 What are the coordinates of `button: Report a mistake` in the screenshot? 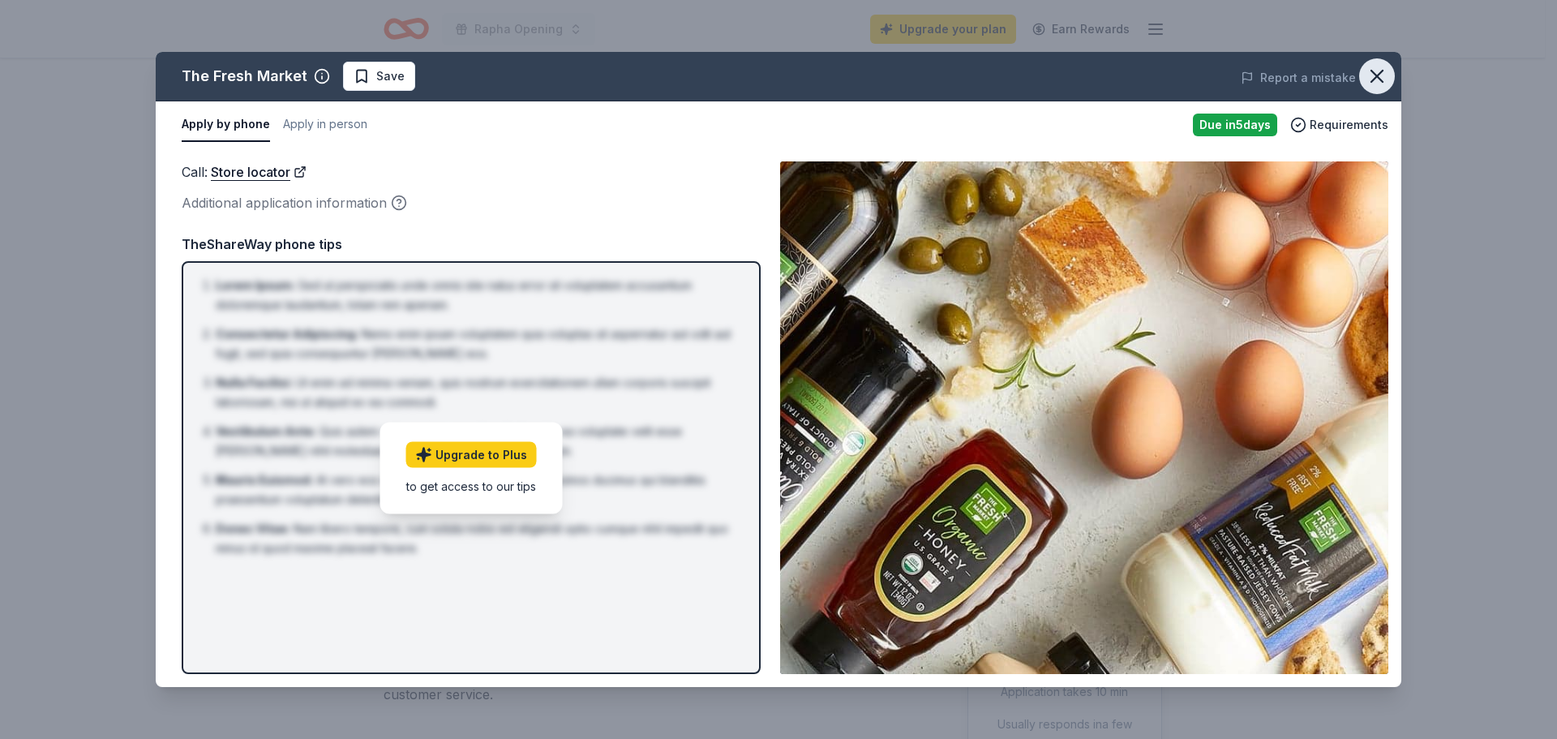 It's located at (1298, 78).